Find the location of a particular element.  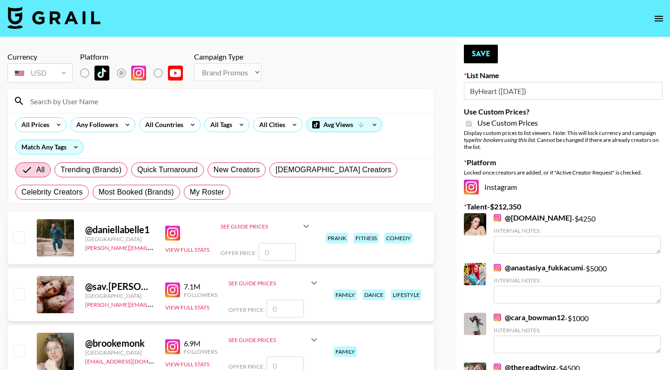

div: 6.9M is located at coordinates (201, 344).